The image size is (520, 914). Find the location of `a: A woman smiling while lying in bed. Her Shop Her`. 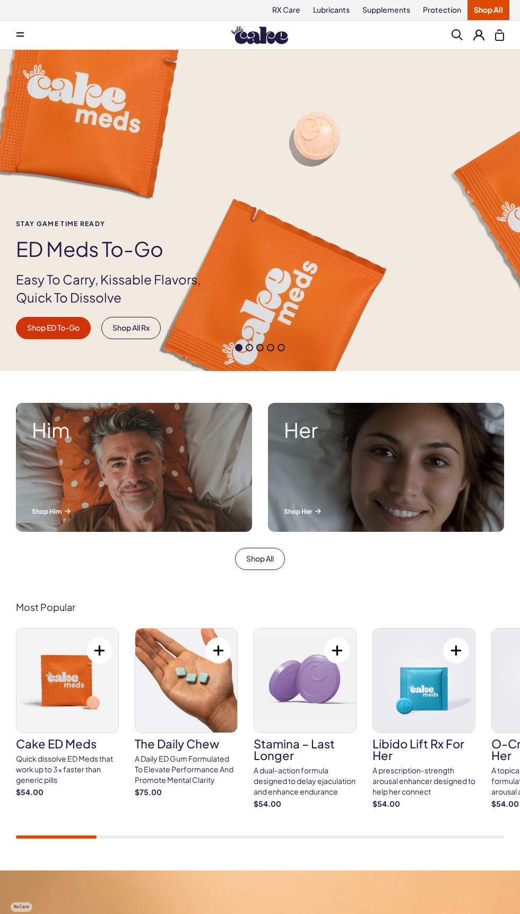

a: A woman smiling while lying in bed. Her Shop Her is located at coordinates (386, 467).